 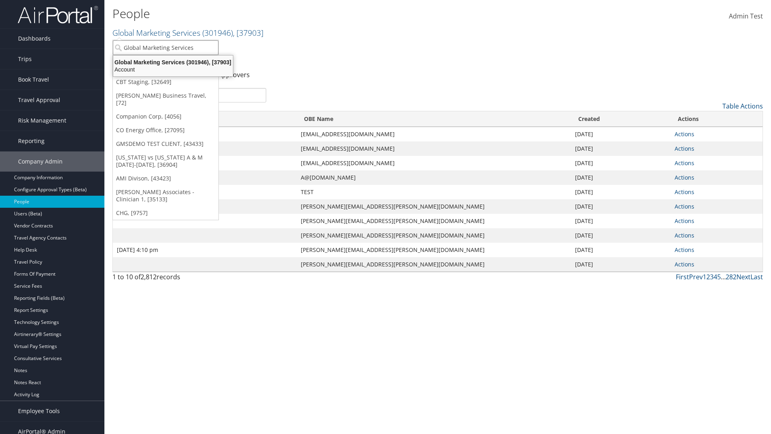 What do you see at coordinates (746, 16) in the screenshot?
I see `span: Admin Test` at bounding box center [746, 16].